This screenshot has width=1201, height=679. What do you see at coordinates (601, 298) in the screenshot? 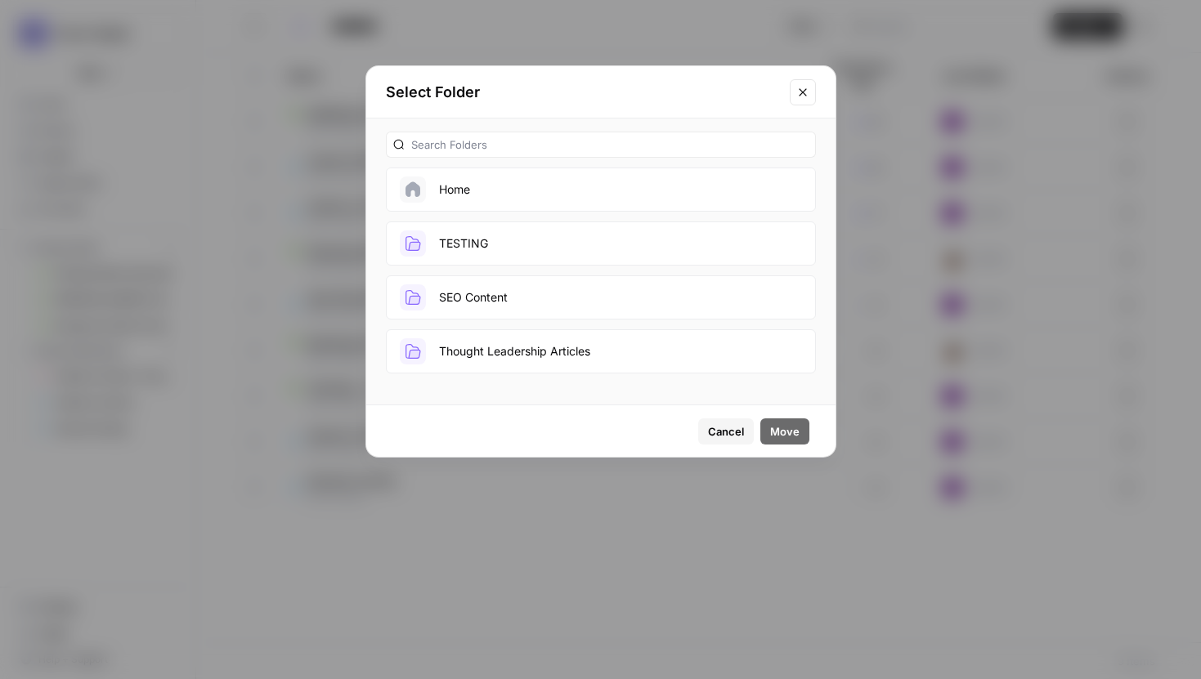
I see `button: SEO Content` at bounding box center [601, 298].